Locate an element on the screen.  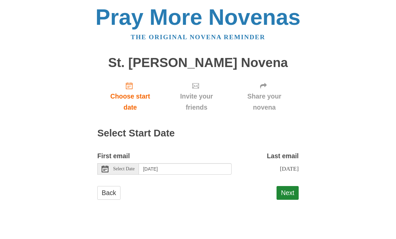
label: First email is located at coordinates (113, 156).